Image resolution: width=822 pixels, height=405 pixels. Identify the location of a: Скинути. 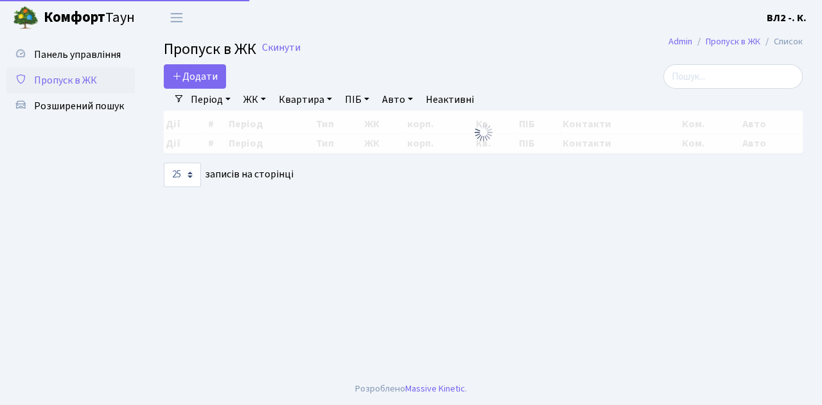
(281, 48).